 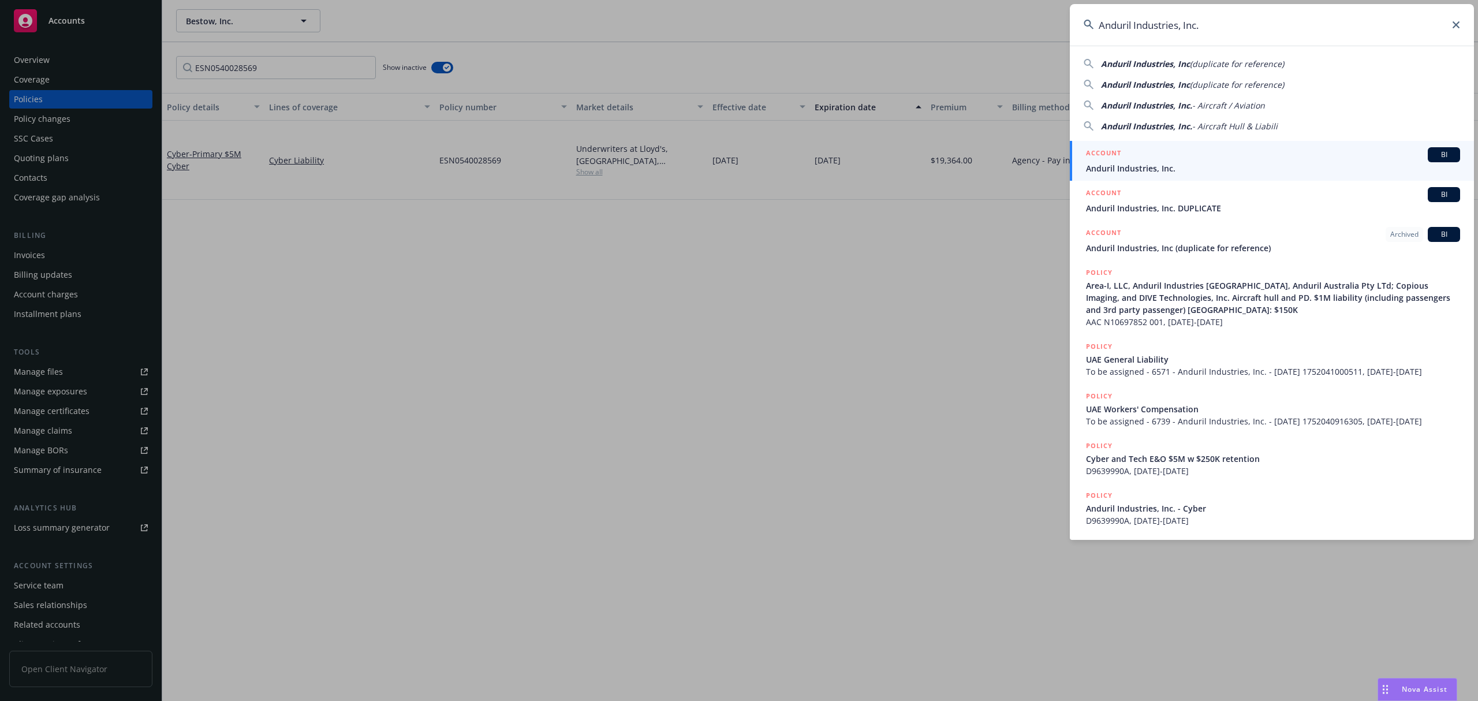 What do you see at coordinates (1228, 105) in the screenshot?
I see `span: - Aircraft / Aviation` at bounding box center [1228, 105].